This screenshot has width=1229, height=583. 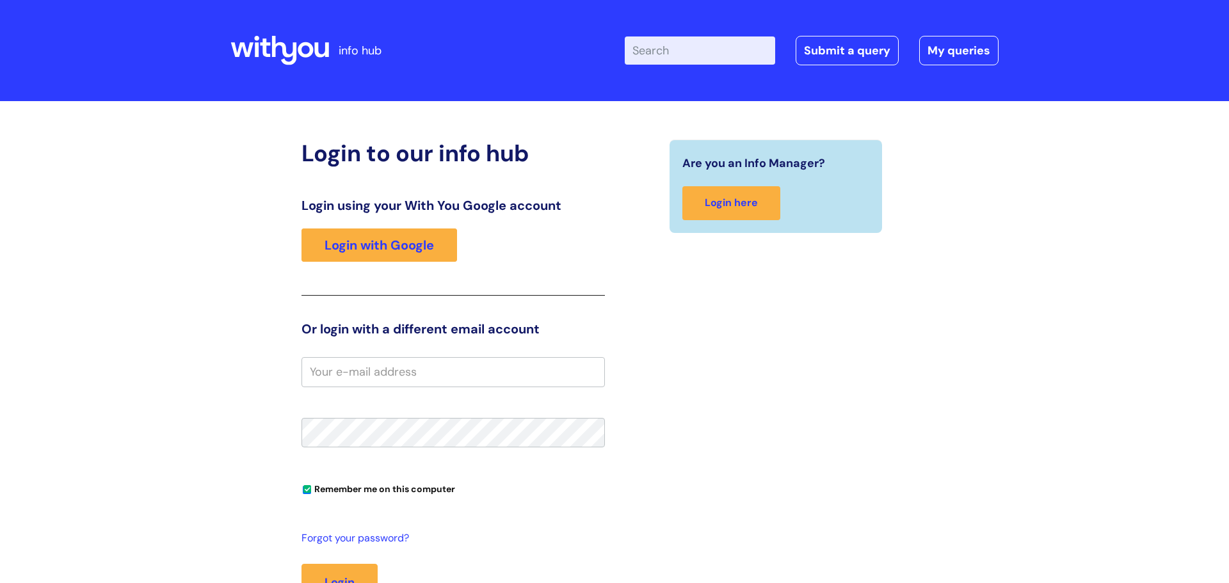 I want to click on input: Your e-mail address, so click(x=453, y=372).